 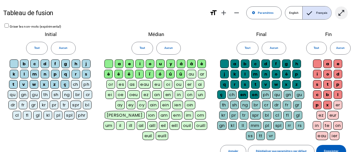 I want to click on div: t, so click(x=255, y=84).